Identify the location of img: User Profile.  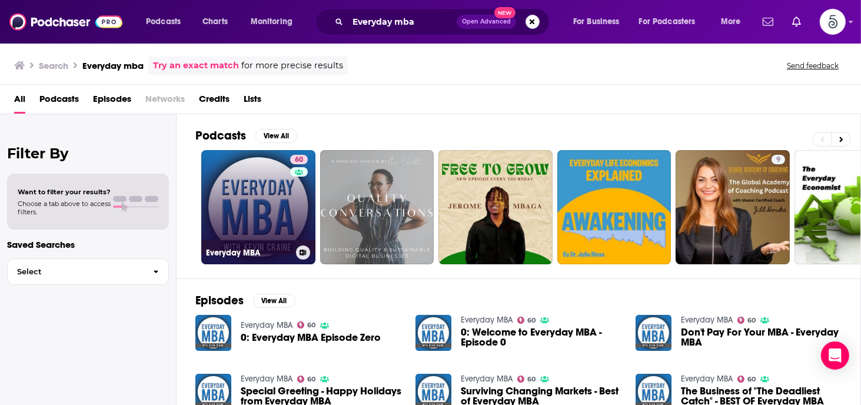
(832, 22).